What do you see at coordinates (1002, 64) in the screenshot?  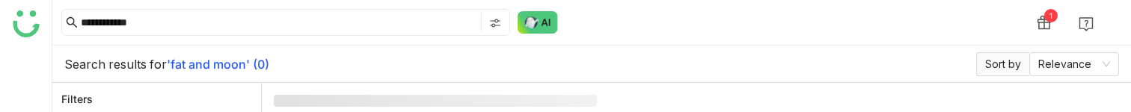 I see `span: Sort by` at bounding box center [1002, 64].